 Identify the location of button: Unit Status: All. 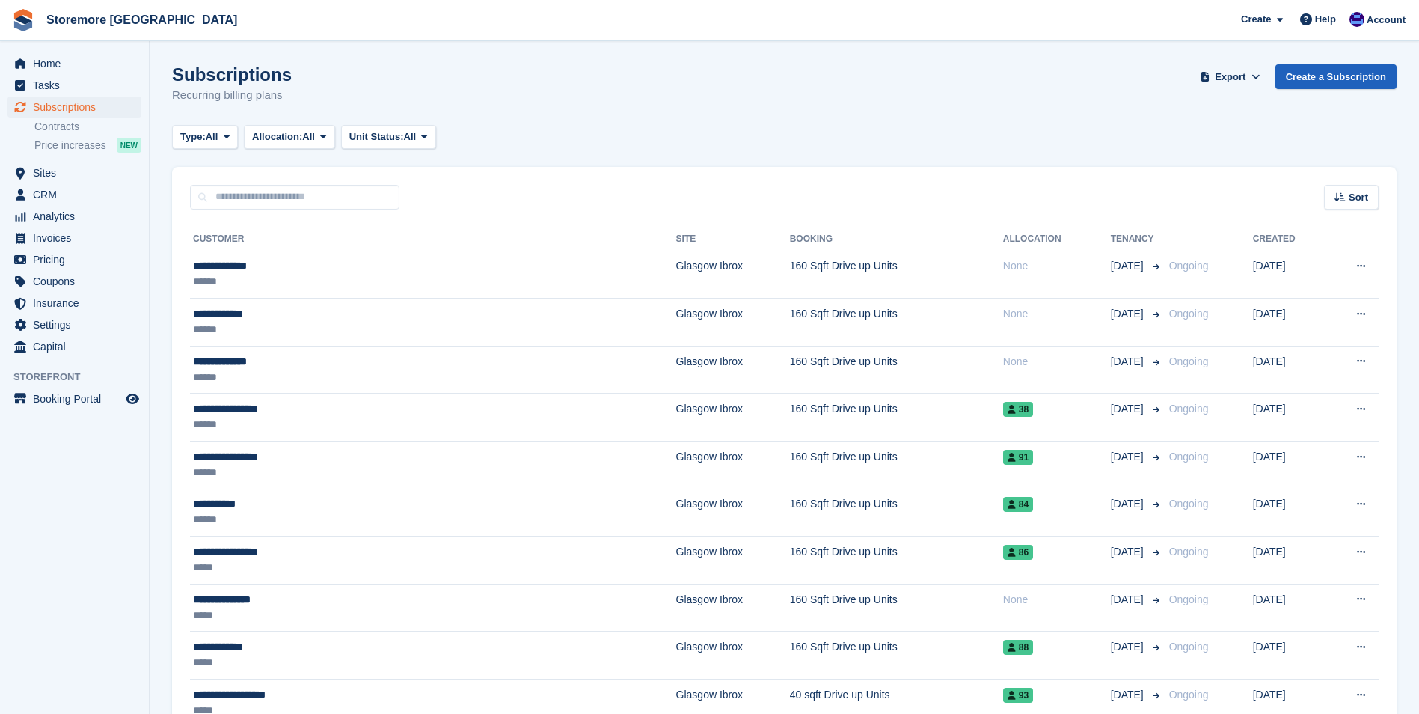
(388, 137).